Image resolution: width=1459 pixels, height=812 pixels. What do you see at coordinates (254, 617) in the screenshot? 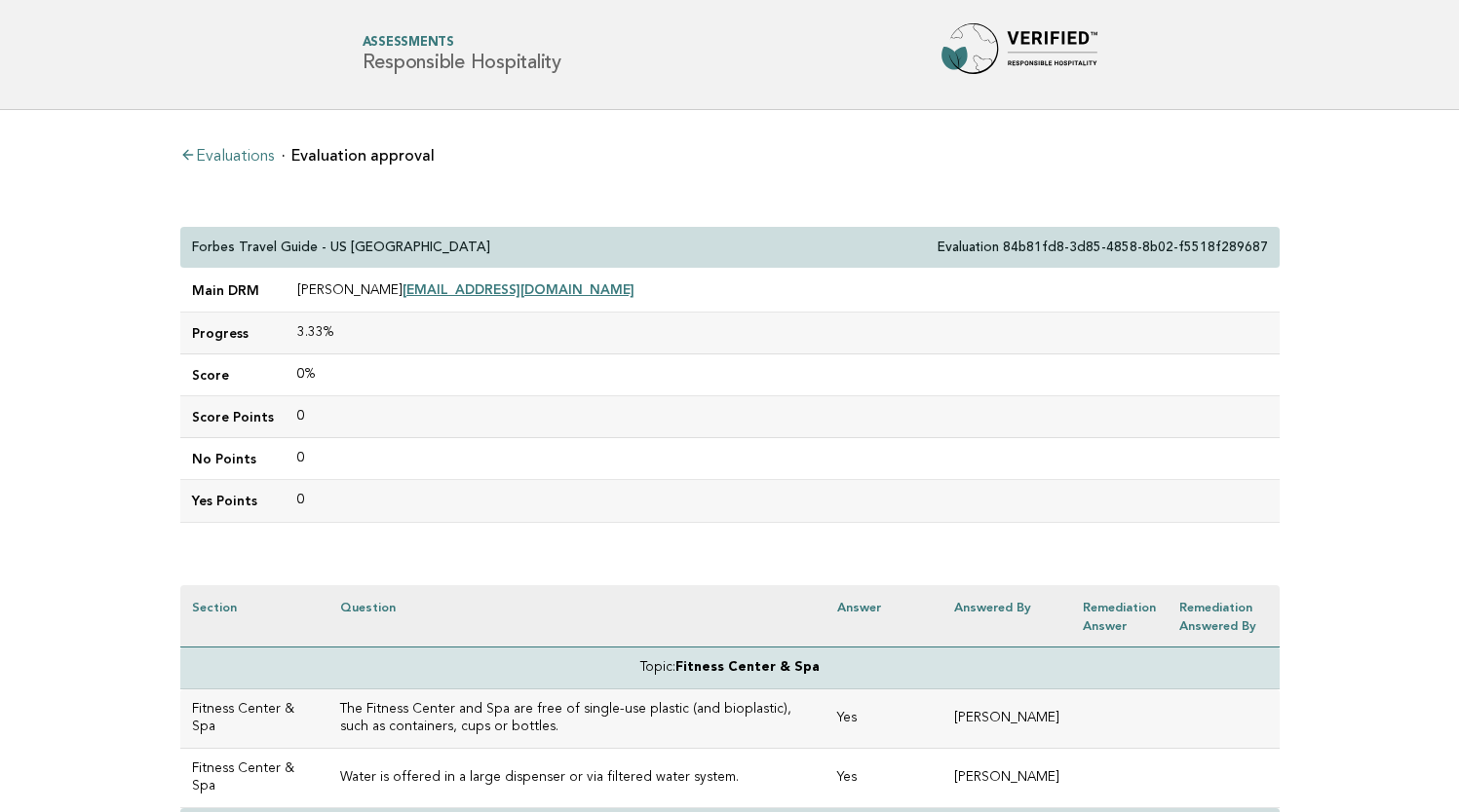
I see `th: Section` at bounding box center [254, 617].